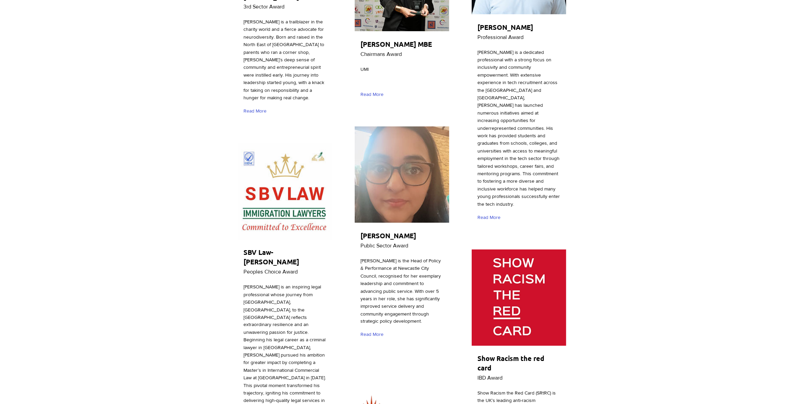 The width and height of the screenshot is (804, 404). Describe the element at coordinates (500, 37) in the screenshot. I see `span: Professional Award` at that location.